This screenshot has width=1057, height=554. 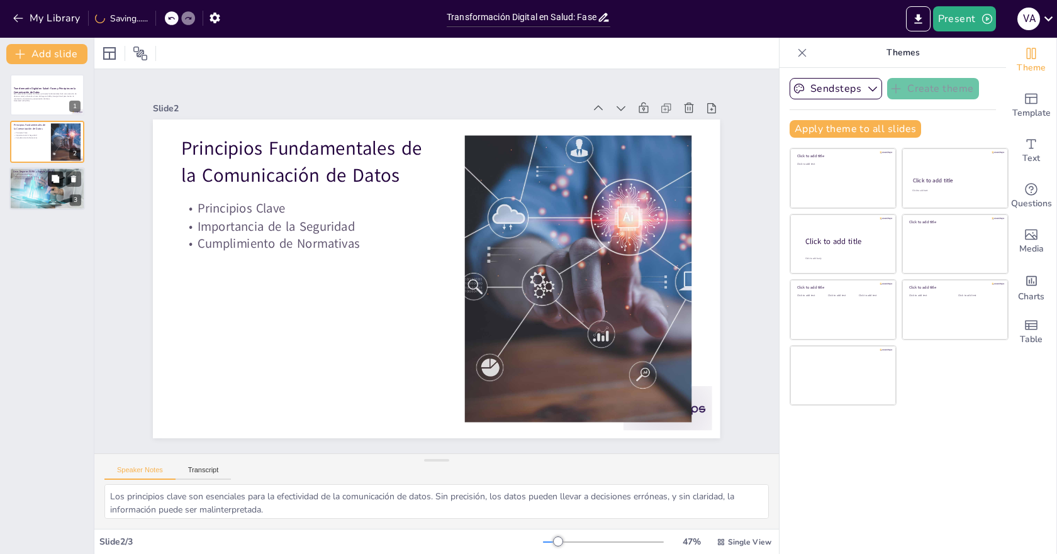 I want to click on div: Change the overall theme, so click(x=1031, y=60).